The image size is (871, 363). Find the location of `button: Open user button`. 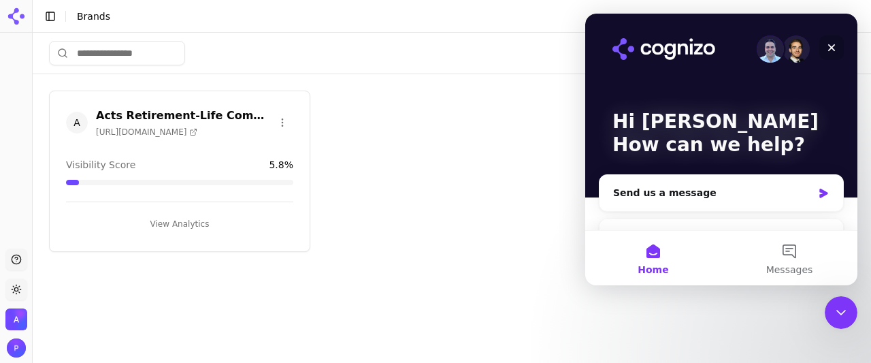

button: Open user button is located at coordinates (16, 348).